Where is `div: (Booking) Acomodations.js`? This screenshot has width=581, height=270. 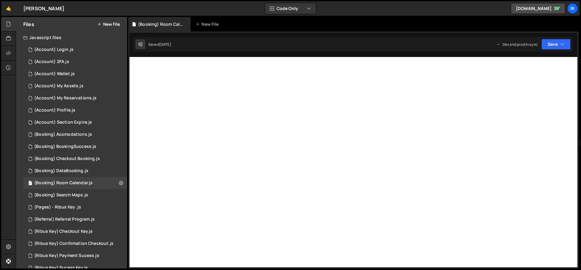
div: (Booking) Acomodations.js is located at coordinates (63, 134).